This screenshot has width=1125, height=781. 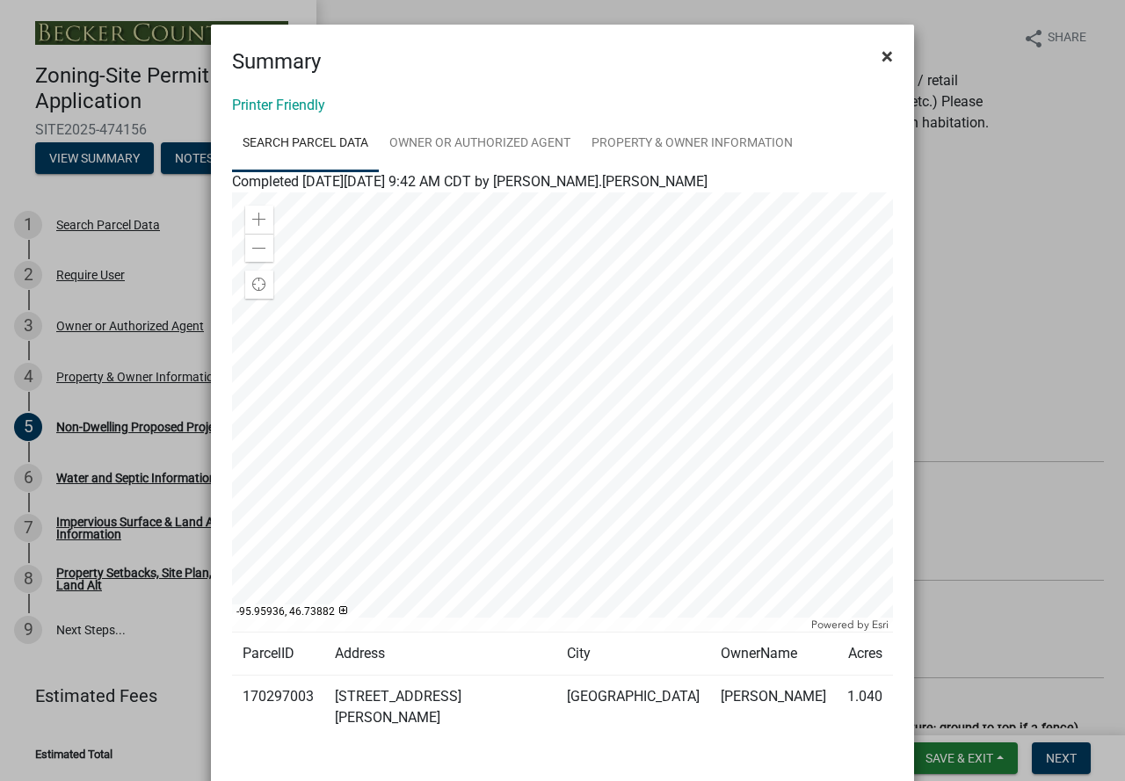 I want to click on div: Zoom out, so click(x=259, y=248).